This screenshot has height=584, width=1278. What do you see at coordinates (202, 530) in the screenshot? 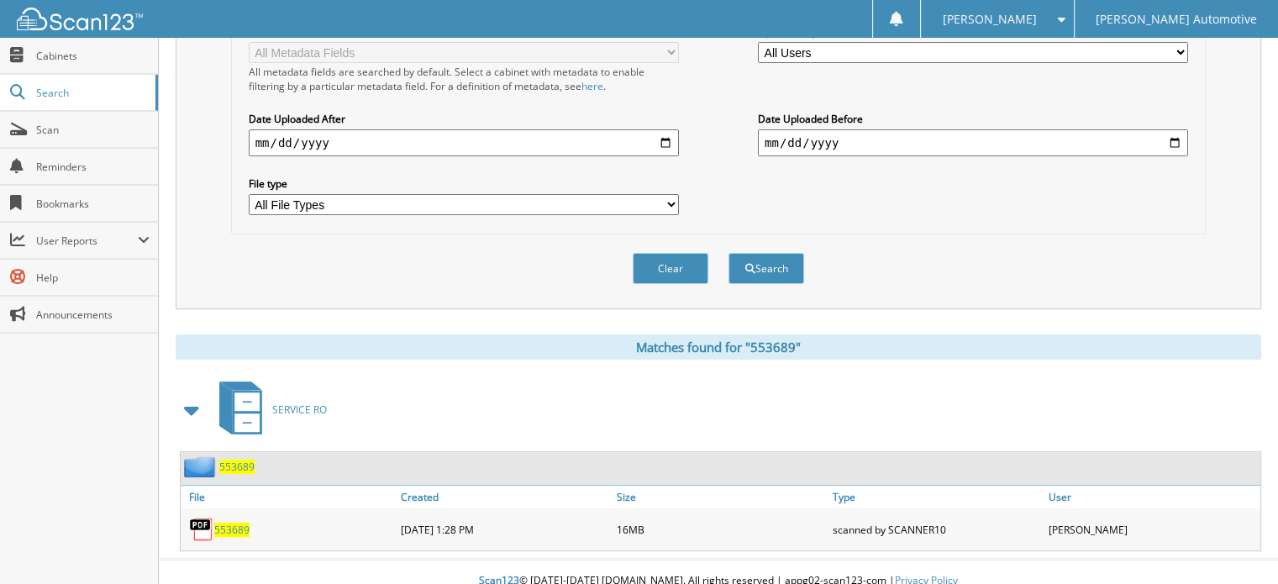
I see `img: PDF.png` at bounding box center [202, 530].